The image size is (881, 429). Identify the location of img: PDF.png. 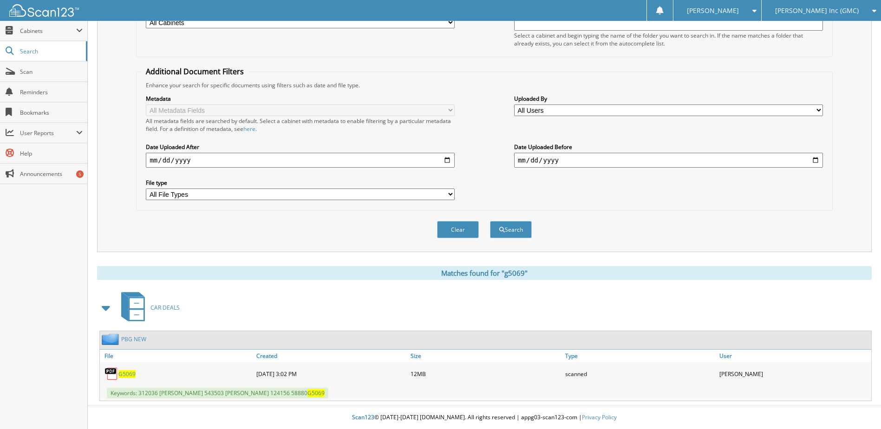
(111, 374).